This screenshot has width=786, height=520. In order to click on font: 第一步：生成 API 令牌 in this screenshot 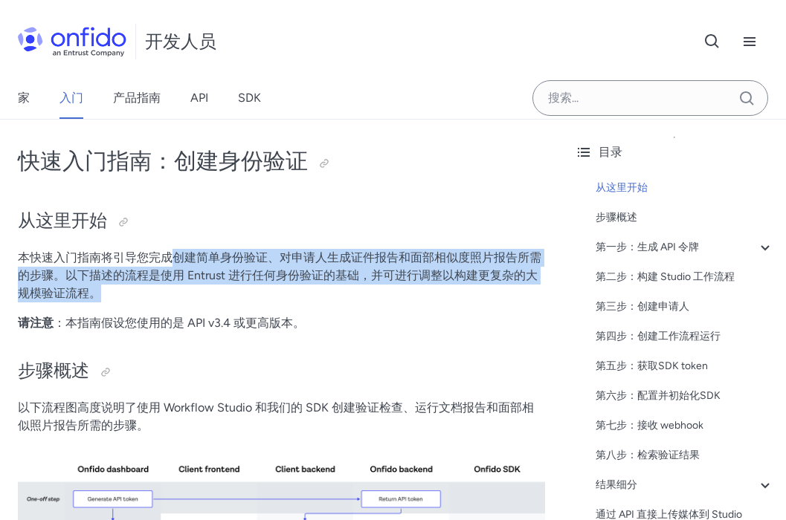, I will do `click(647, 247)`.